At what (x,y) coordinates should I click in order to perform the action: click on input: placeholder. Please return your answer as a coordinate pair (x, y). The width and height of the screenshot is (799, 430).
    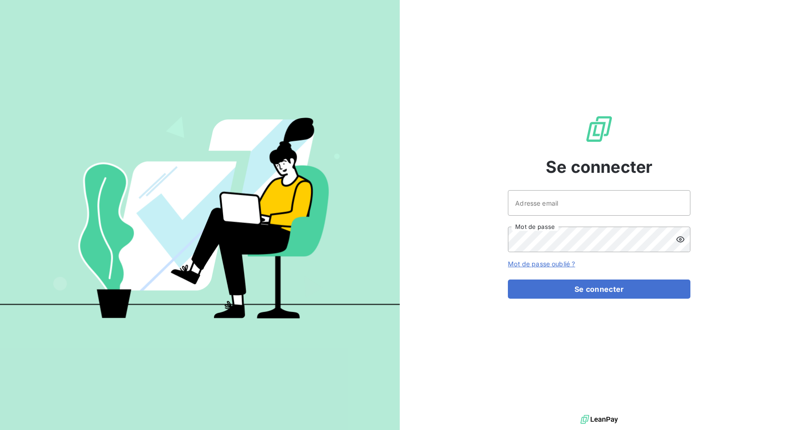
    Looking at the image, I should click on (599, 203).